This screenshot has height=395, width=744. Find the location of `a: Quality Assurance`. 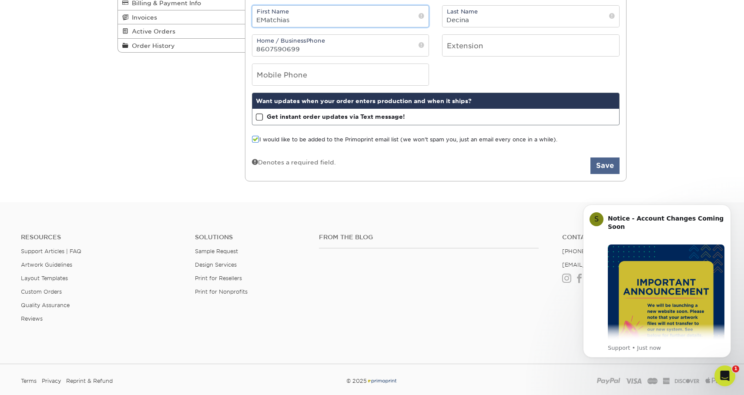

a: Quality Assurance is located at coordinates (45, 305).